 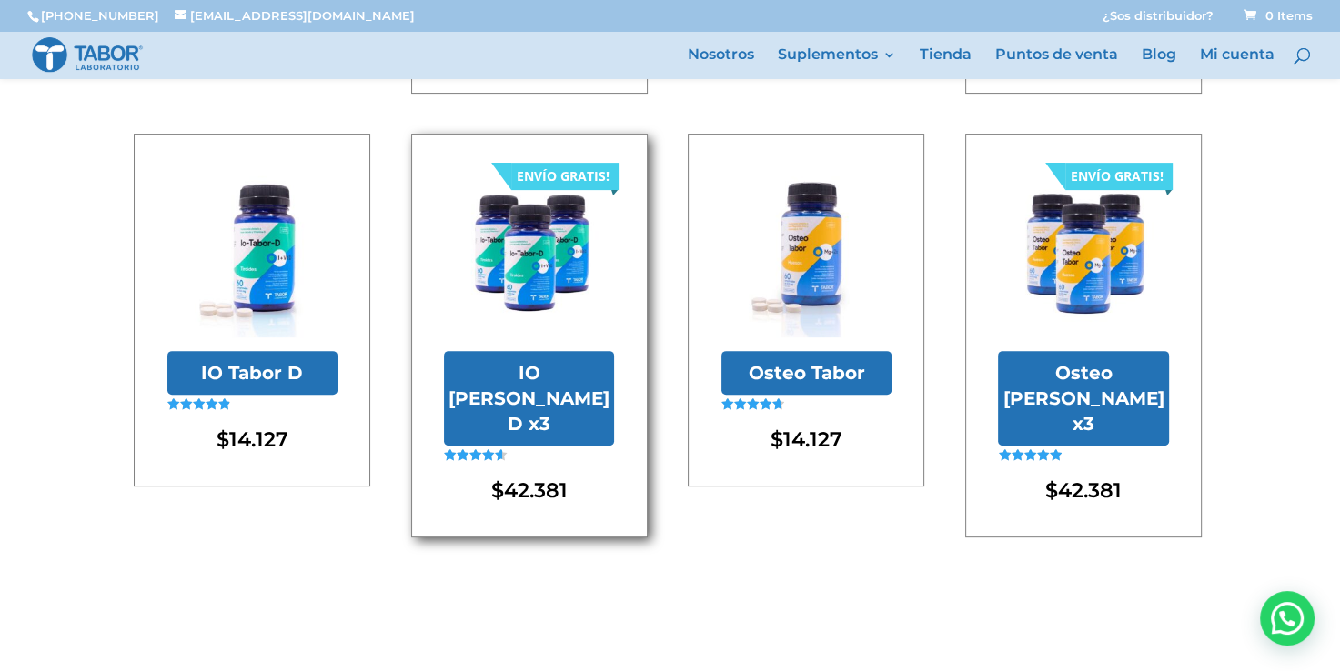 What do you see at coordinates (1278, 15) in the screenshot?
I see `span: 0 Items` at bounding box center [1278, 15].